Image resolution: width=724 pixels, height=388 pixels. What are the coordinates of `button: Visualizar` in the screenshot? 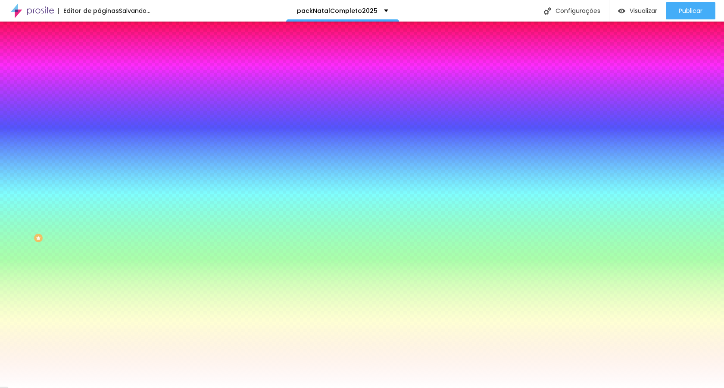 It's located at (637, 11).